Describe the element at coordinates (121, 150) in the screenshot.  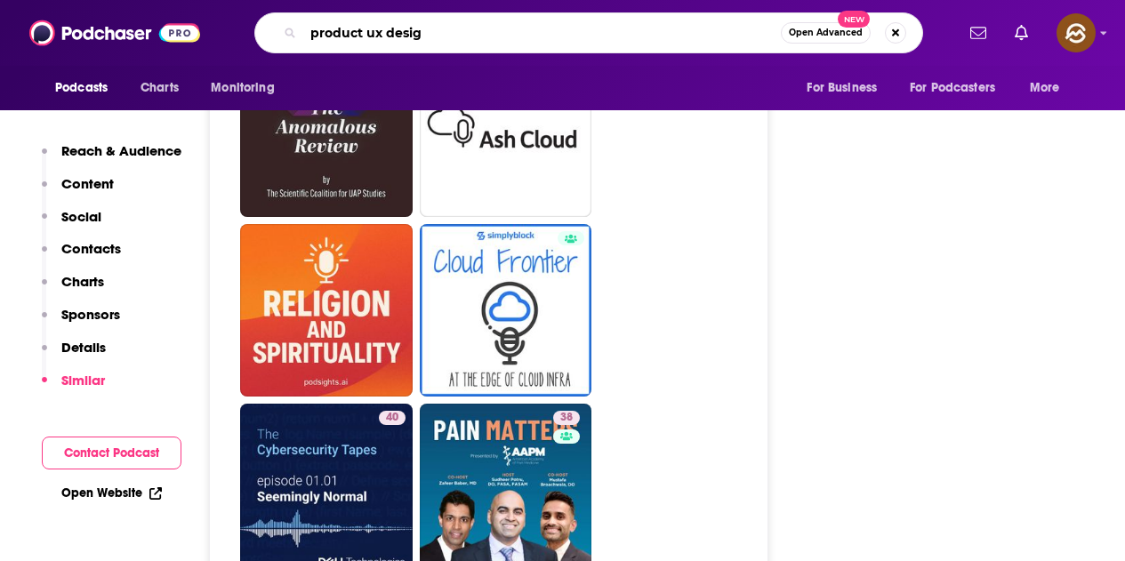
I see `p: Reach & Audience` at that location.